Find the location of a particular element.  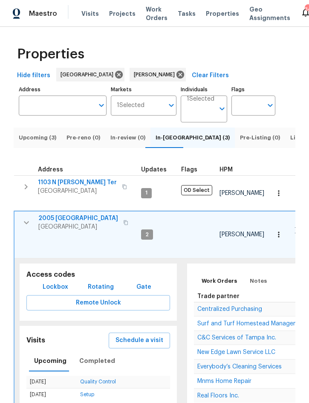

span: Upcoming (3) is located at coordinates (38, 138).